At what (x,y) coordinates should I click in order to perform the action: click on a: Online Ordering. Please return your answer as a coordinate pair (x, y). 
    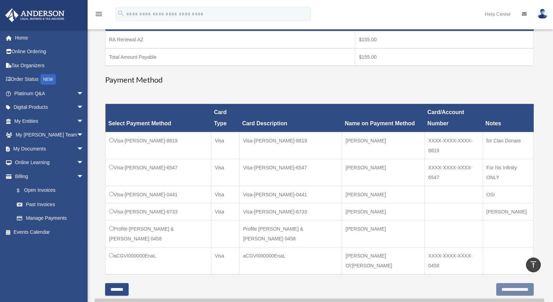
    Looking at the image, I should click on (49, 52).